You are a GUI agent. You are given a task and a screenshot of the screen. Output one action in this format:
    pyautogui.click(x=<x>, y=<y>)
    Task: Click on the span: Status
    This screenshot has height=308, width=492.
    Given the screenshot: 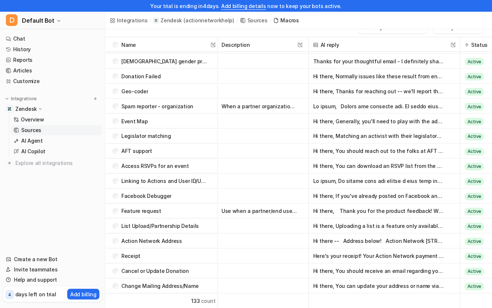 What is the action you would take?
    pyautogui.click(x=477, y=45)
    